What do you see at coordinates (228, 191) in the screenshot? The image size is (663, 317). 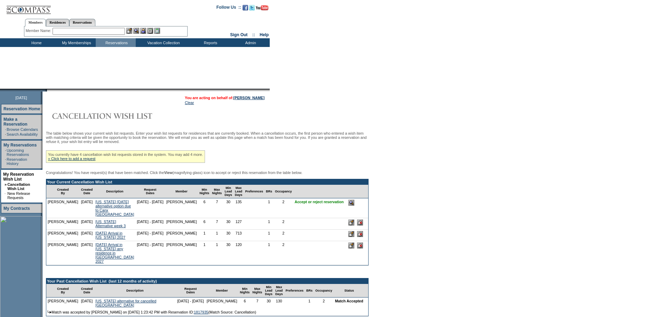 I see `td: Min Lead Days` at bounding box center [228, 191].